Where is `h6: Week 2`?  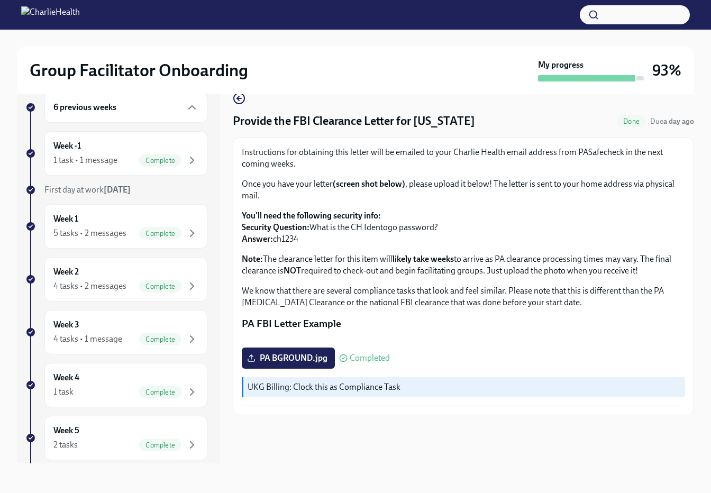 h6: Week 2 is located at coordinates (66, 272).